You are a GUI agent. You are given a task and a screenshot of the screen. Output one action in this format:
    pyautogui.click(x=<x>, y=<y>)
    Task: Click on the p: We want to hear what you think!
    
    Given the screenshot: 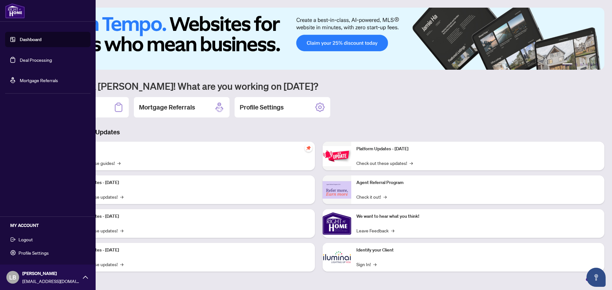 What is the action you would take?
    pyautogui.click(x=477, y=217)
    